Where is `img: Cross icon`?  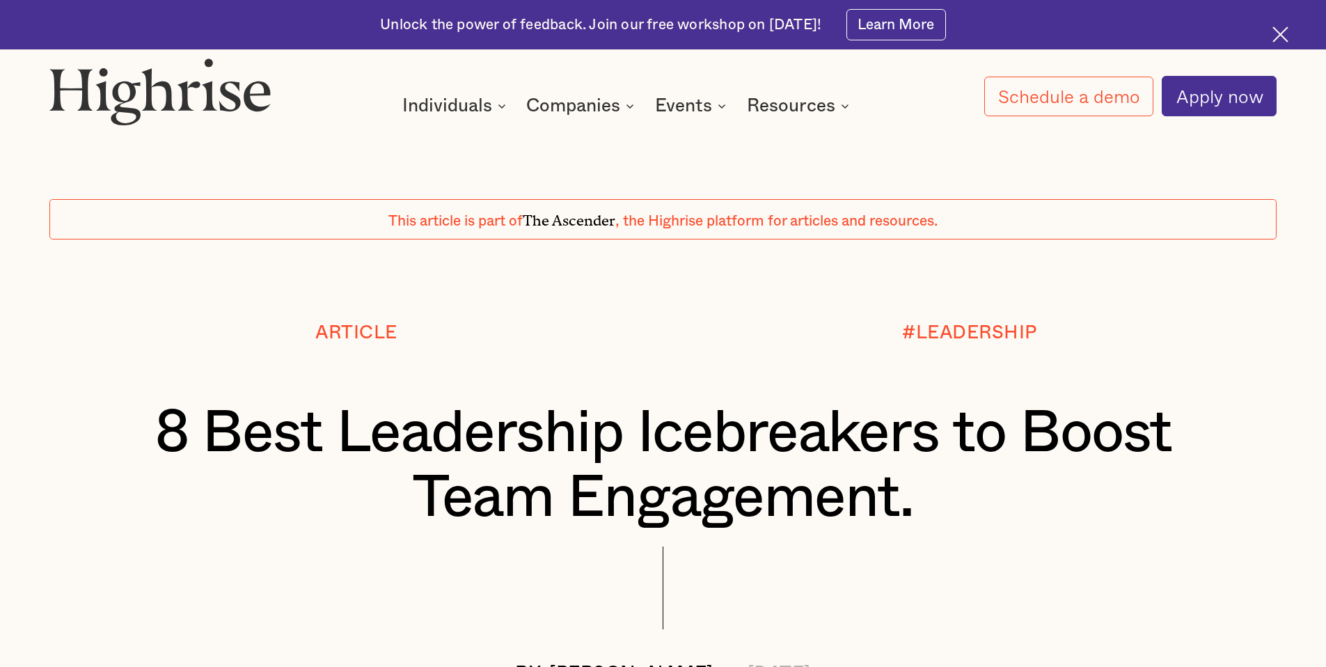
img: Cross icon is located at coordinates (1280, 34).